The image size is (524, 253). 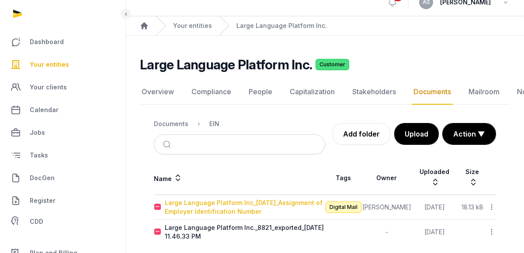 I want to click on a: Register, so click(x=62, y=201).